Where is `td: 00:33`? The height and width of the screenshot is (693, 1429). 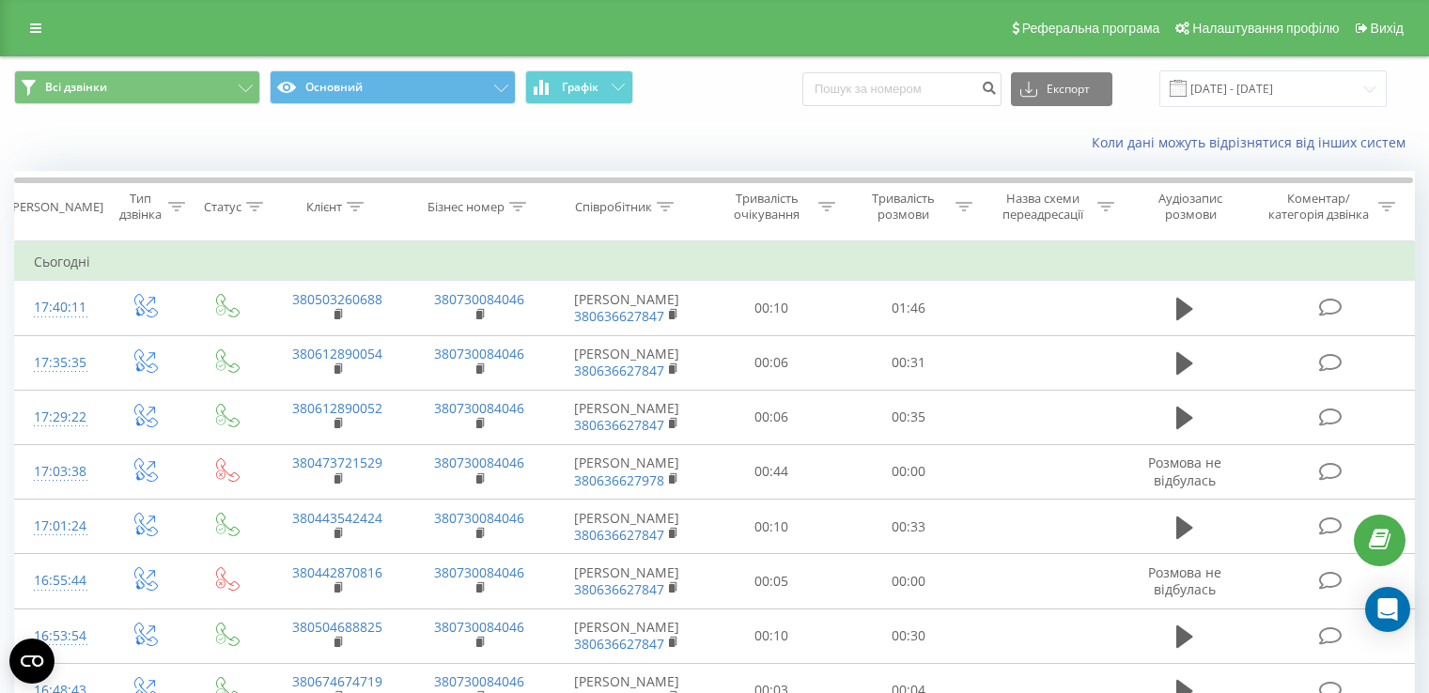
td: 00:33 is located at coordinates (908, 527).